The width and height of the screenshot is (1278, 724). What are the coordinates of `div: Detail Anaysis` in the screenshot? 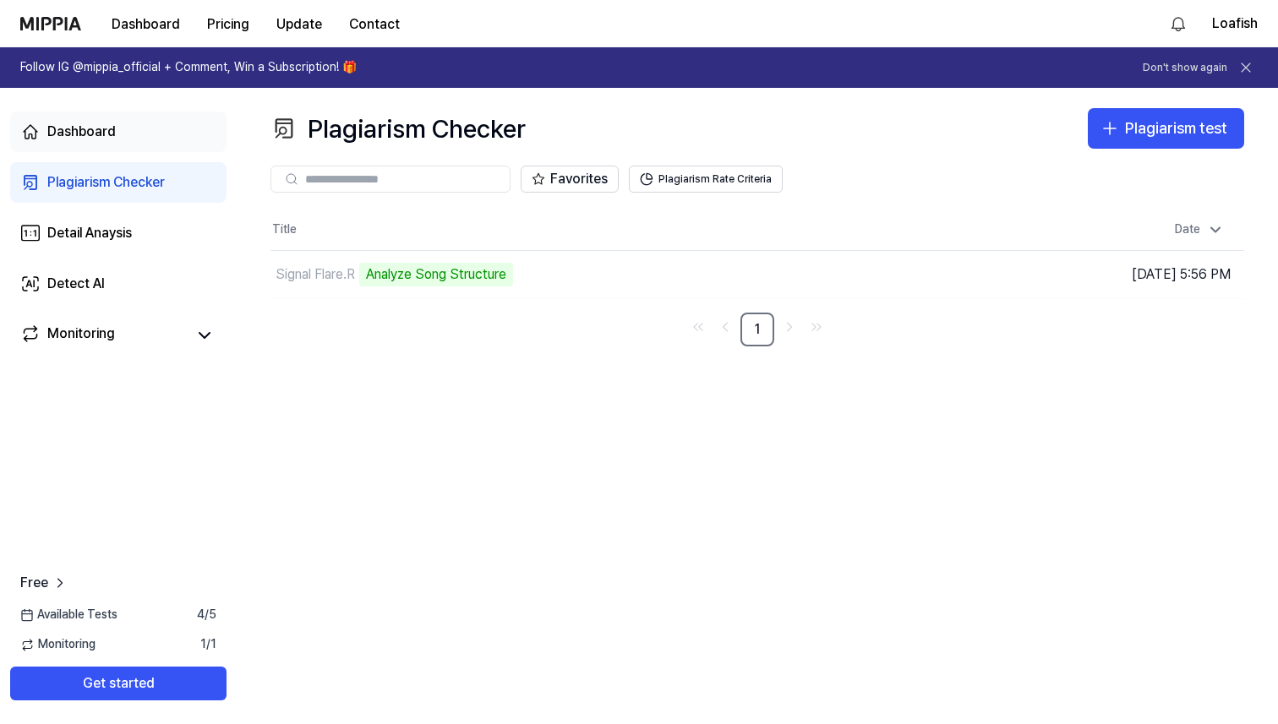 It's located at (90, 233).